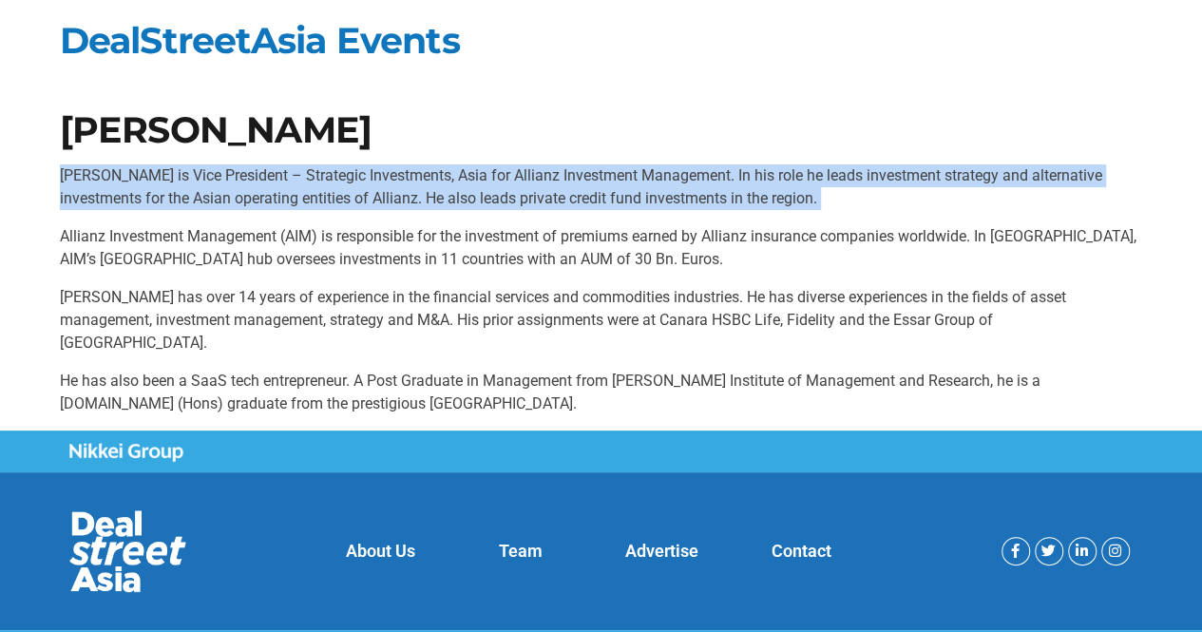 This screenshot has width=1202, height=632. What do you see at coordinates (801, 550) in the screenshot?
I see `a: Contact` at bounding box center [801, 550].